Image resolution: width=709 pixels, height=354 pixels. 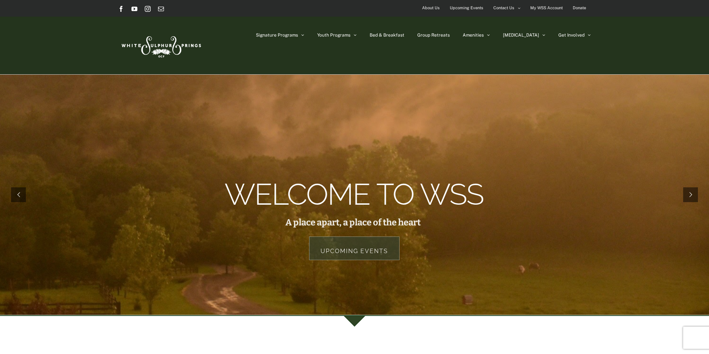 What do you see at coordinates (477, 35) in the screenshot?
I see `a: Amenities` at bounding box center [477, 35].